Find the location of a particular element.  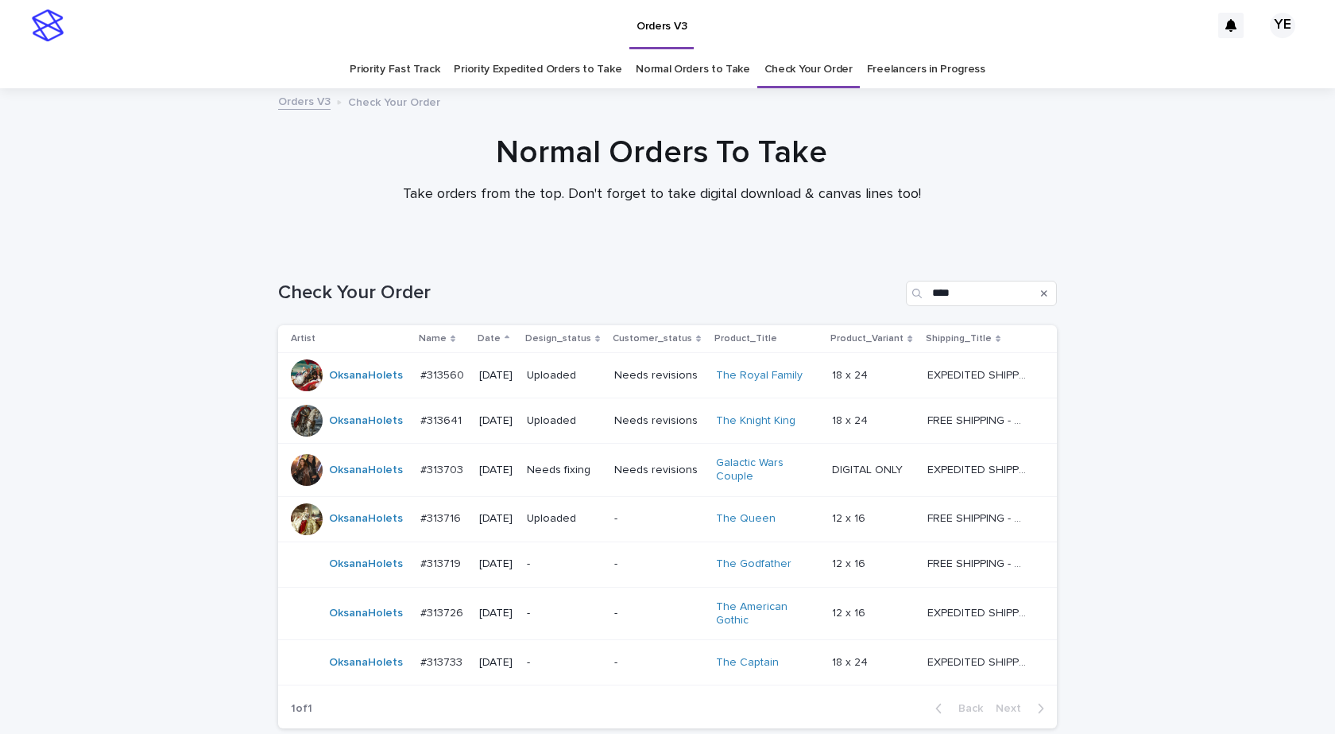

p: #313726 is located at coordinates (444, 611).